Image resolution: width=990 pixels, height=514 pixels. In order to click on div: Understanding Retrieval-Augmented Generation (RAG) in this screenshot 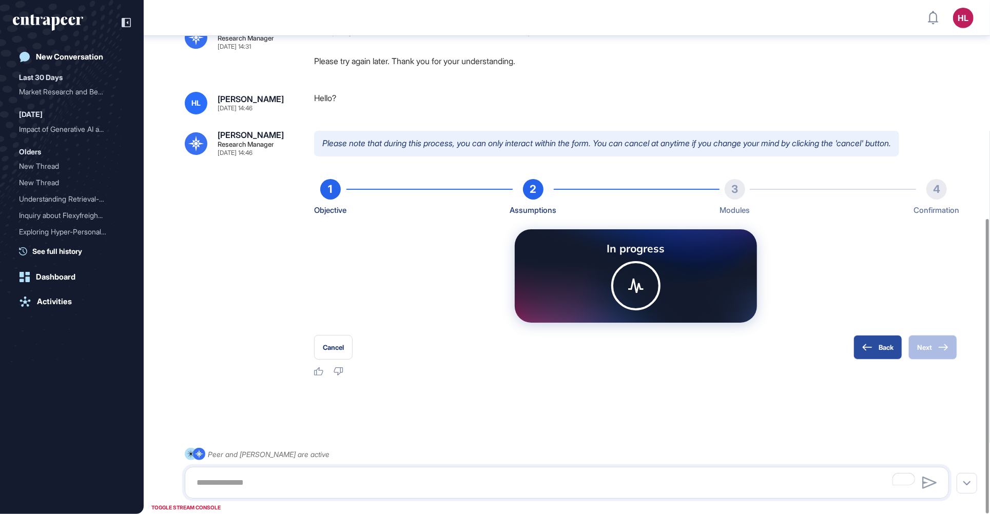, I will do `click(72, 199)`.